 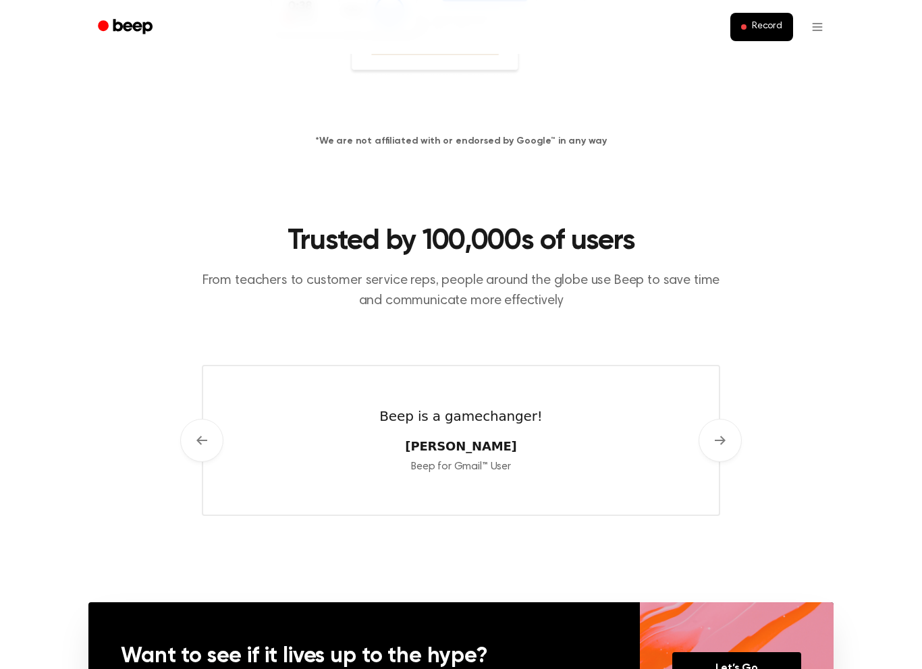 I want to click on button: Open menu, so click(x=817, y=27).